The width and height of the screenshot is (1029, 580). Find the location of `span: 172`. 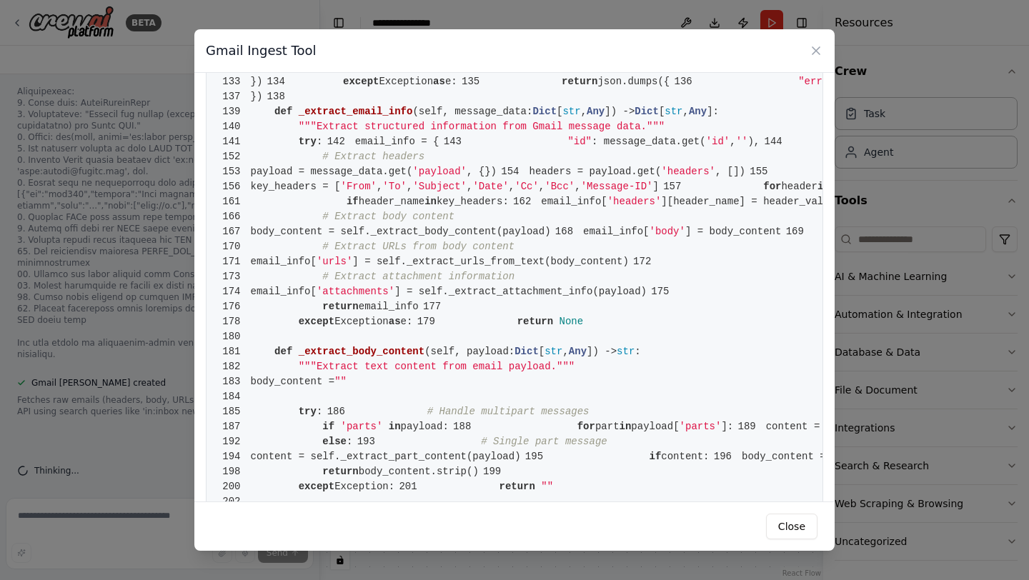

span: 172 is located at coordinates (645, 262).